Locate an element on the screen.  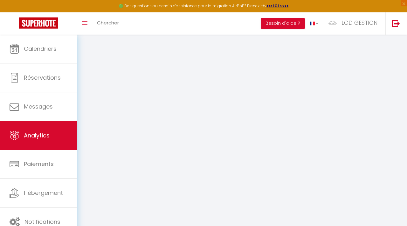
span: Notifications is located at coordinates (42, 222).